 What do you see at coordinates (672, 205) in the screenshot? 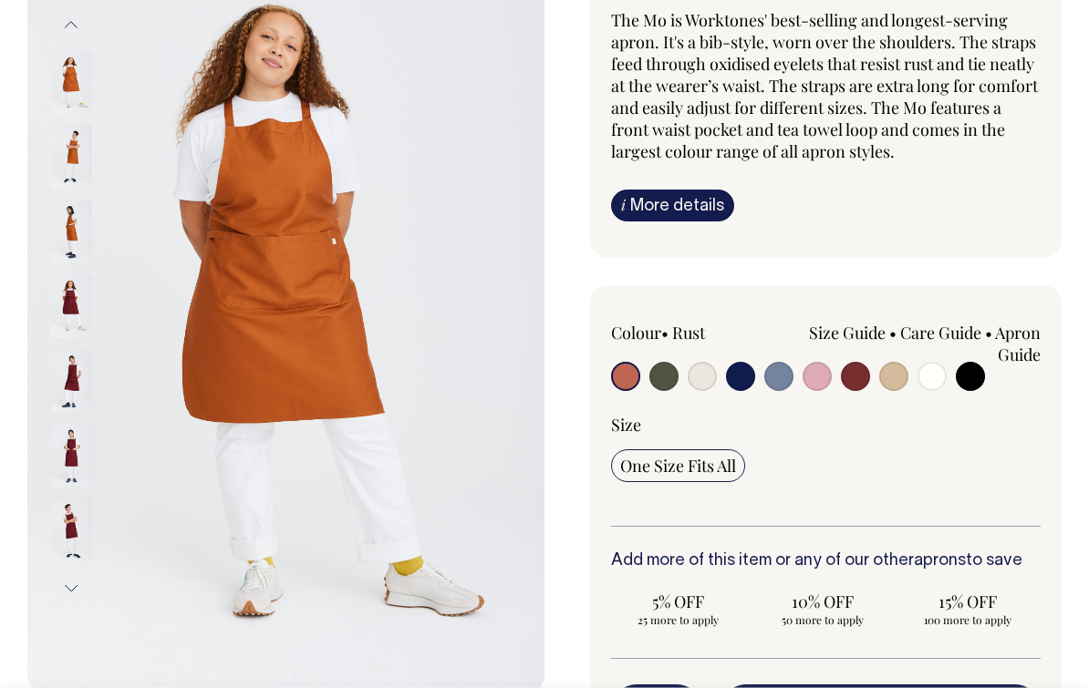
I see `a: iMore details` at bounding box center [672, 205].